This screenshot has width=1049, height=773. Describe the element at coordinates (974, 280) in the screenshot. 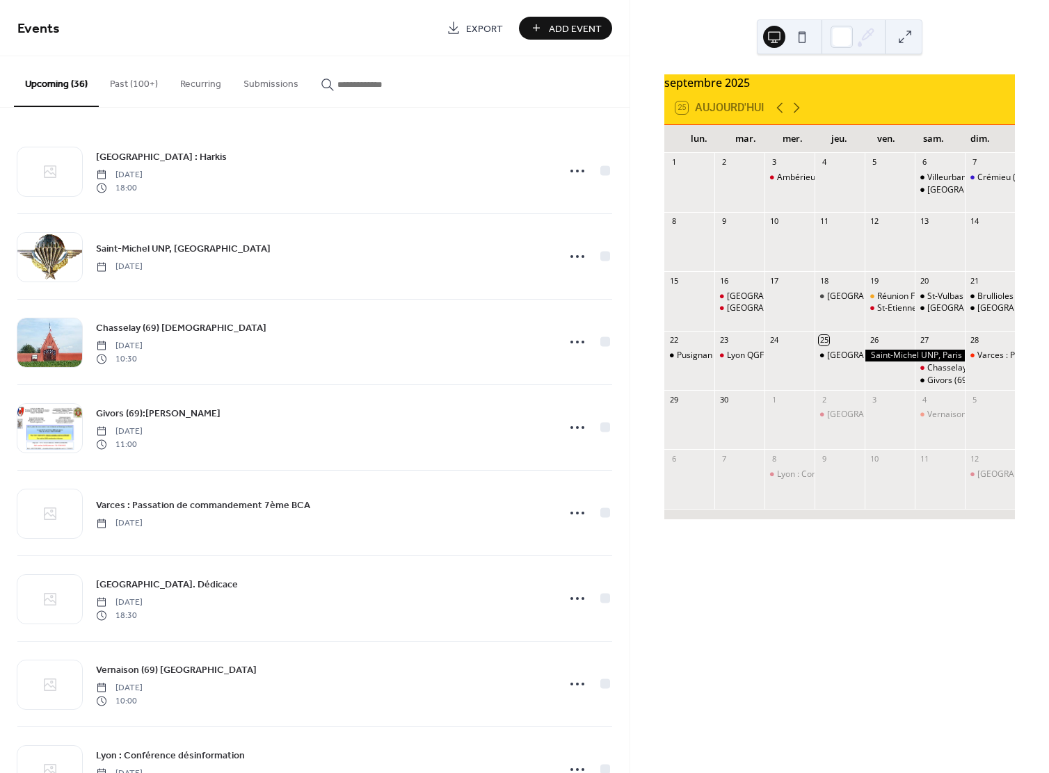

I see `div: 21` at that location.